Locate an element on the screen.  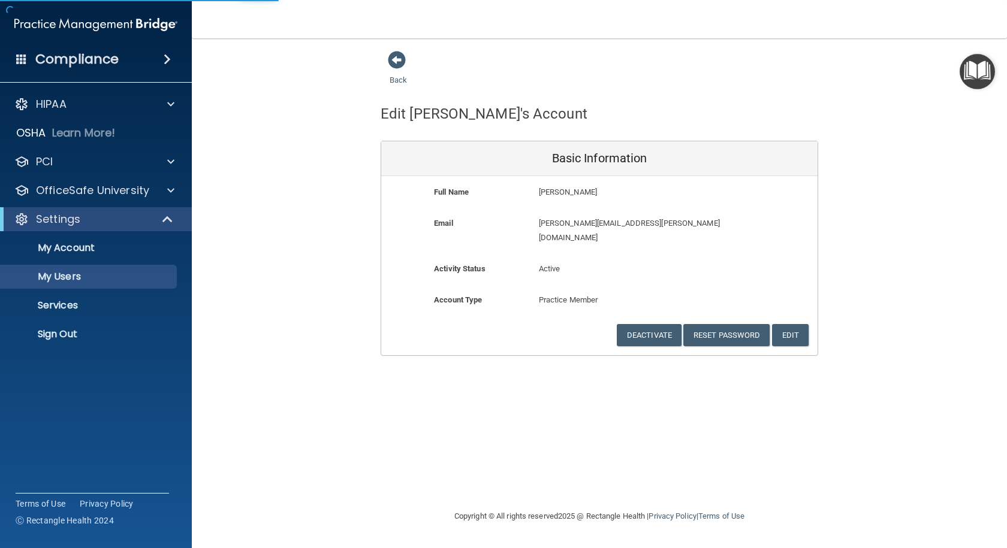
a: Back is located at coordinates (398, 73).